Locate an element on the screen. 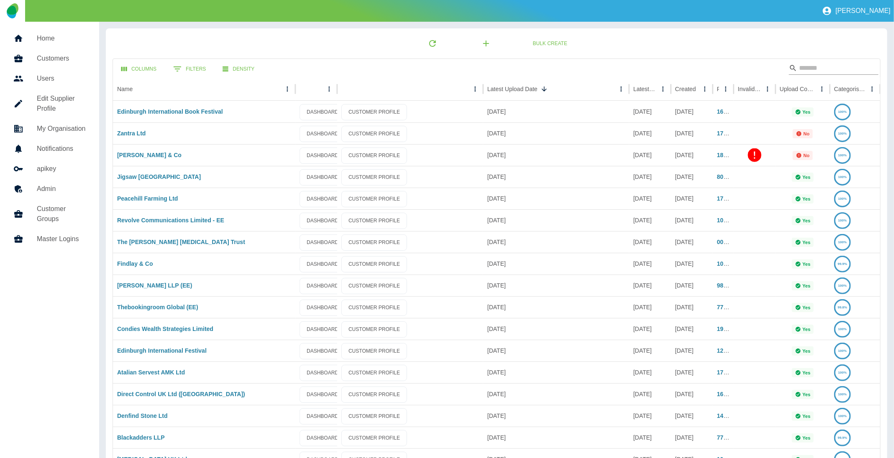 This screenshot has height=458, width=894. div: Latest Usage is located at coordinates (644, 89).